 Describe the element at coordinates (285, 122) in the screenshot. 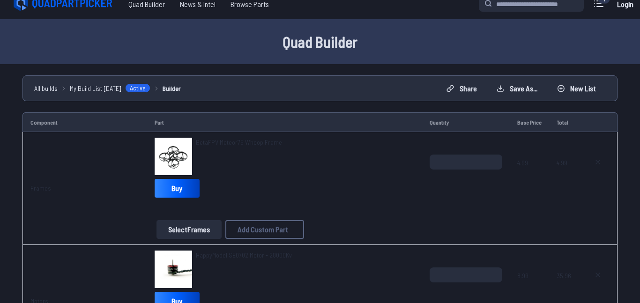

I see `td: Part` at that location.